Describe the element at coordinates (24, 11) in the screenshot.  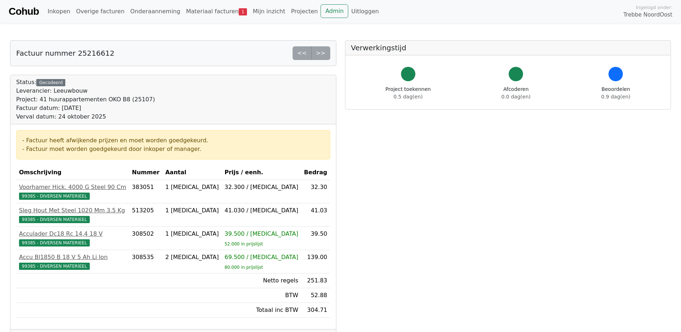
I see `a: Cohub` at that location.